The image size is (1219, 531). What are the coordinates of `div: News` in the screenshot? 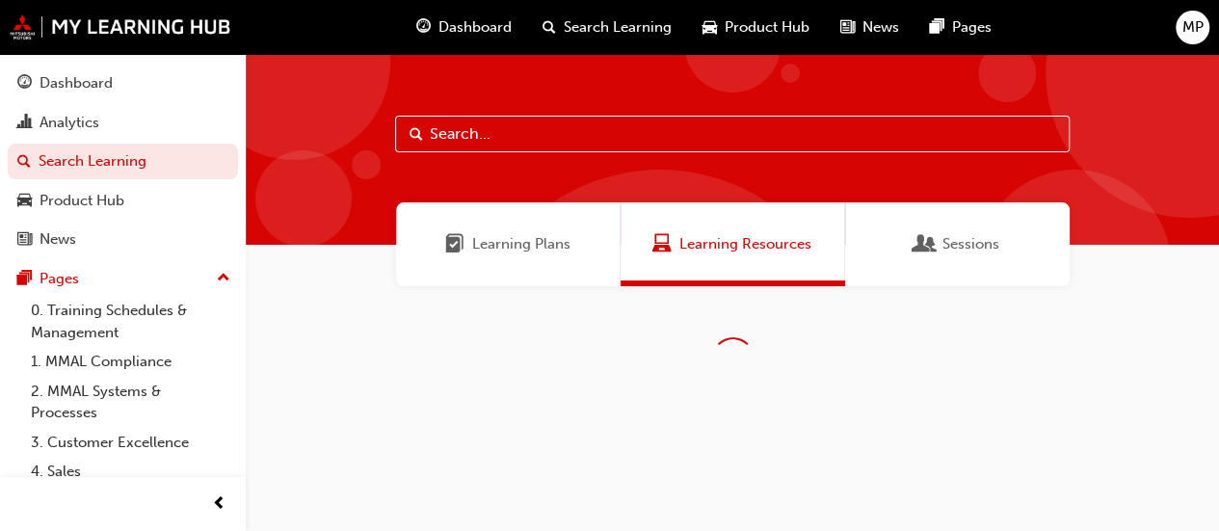 It's located at (58, 239).